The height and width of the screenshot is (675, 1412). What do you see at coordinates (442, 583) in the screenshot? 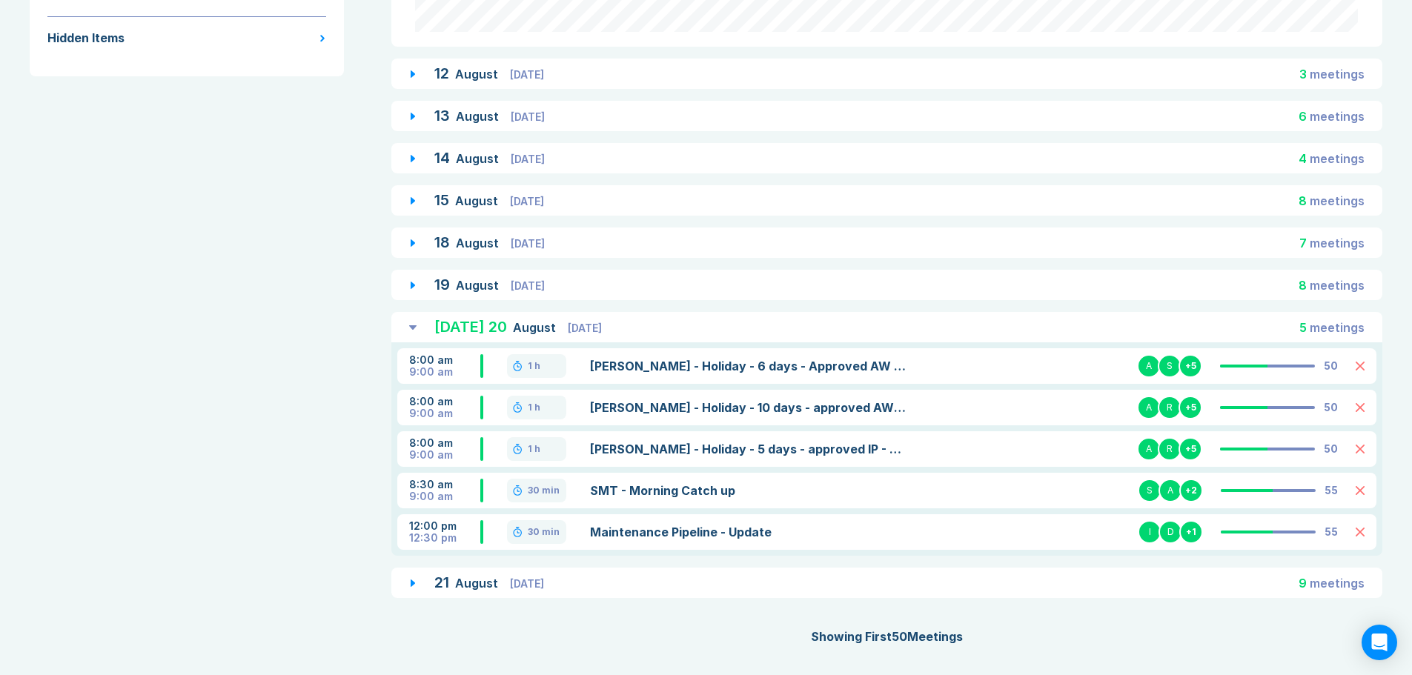
I see `span: 21` at bounding box center [442, 583].